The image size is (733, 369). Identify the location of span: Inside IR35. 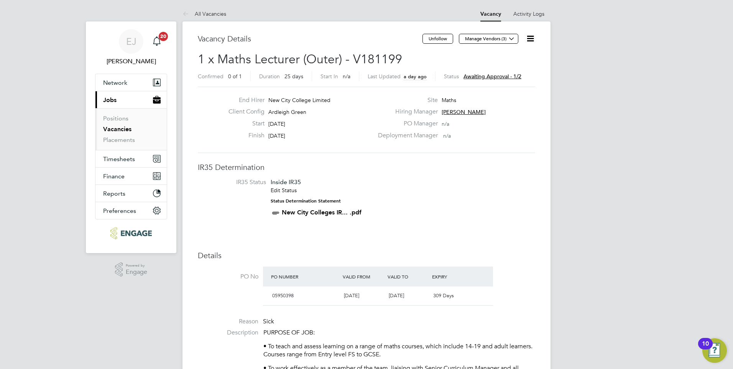
(286, 182).